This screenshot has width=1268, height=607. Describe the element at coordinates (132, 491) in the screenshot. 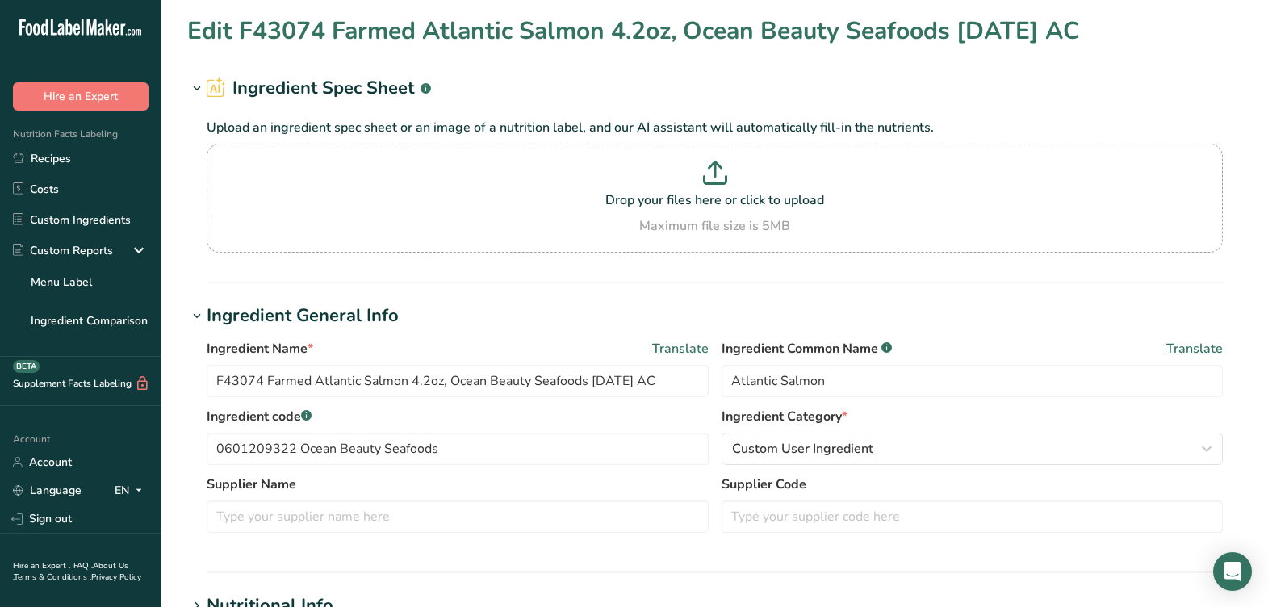

I see `div: EN` at that location.